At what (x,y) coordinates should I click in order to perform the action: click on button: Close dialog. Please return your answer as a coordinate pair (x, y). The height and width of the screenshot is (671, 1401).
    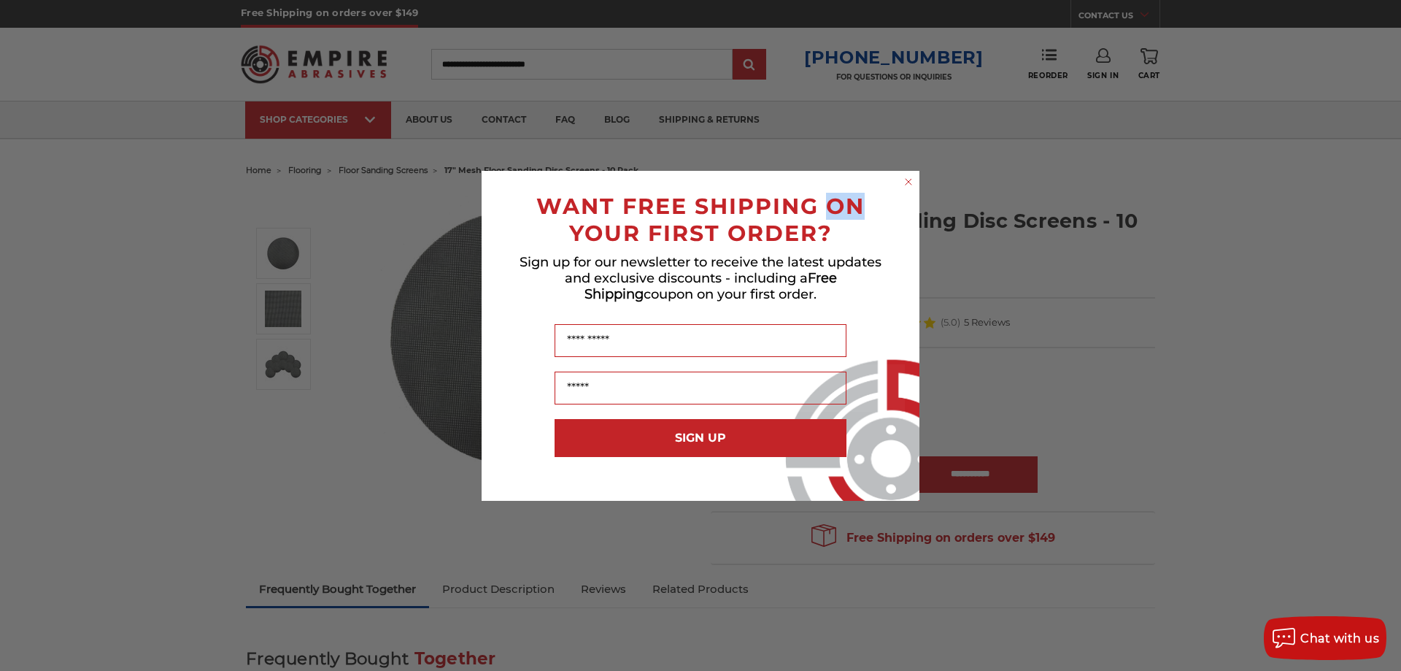
    Looking at the image, I should click on (908, 182).